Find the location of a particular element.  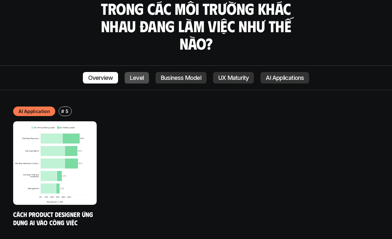

p: Level is located at coordinates (137, 78).